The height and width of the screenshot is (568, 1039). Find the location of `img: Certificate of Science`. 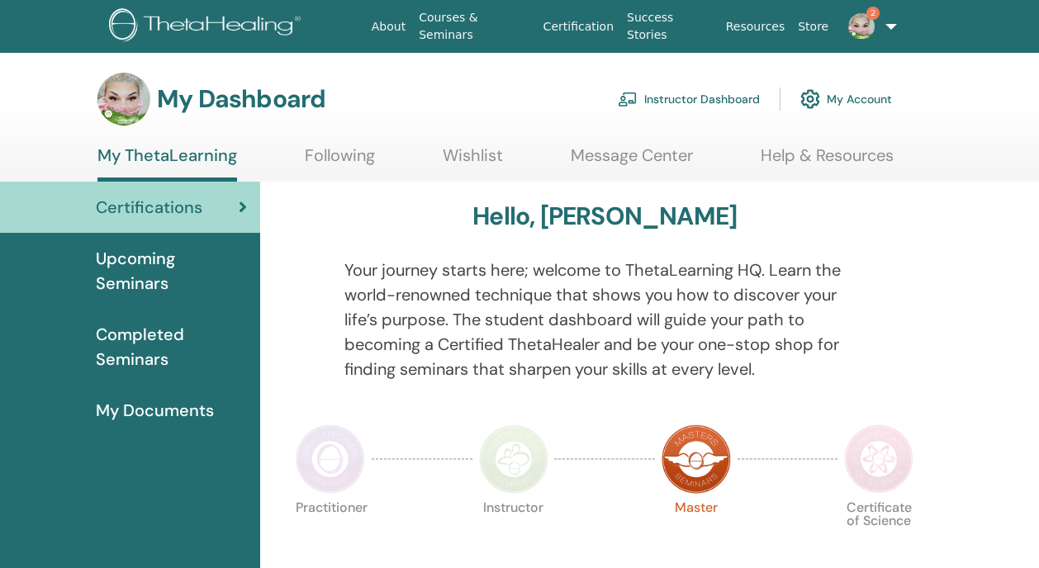

img: Certificate of Science is located at coordinates (879, 459).